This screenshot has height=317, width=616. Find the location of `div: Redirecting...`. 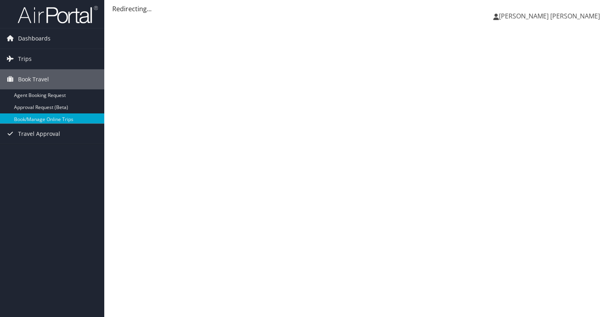

div: Redirecting... is located at coordinates (360, 9).